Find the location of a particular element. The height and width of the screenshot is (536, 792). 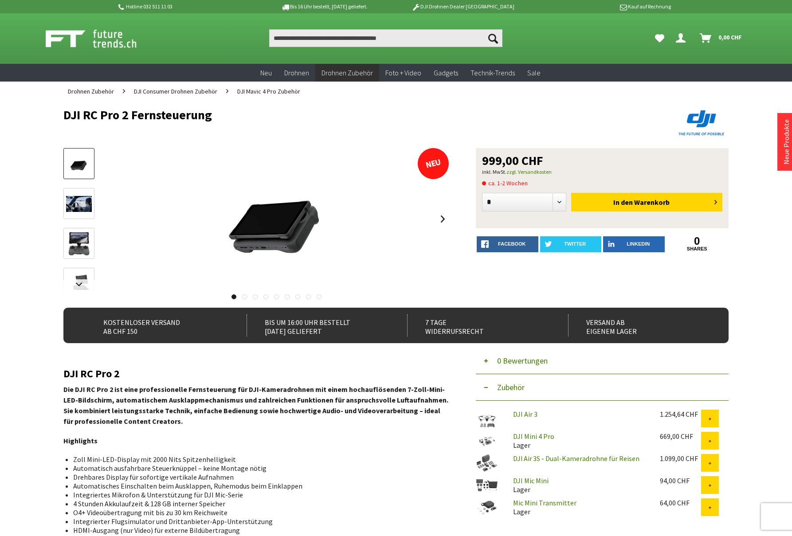

img: DJI Mini 4 Pro is located at coordinates (487, 441).